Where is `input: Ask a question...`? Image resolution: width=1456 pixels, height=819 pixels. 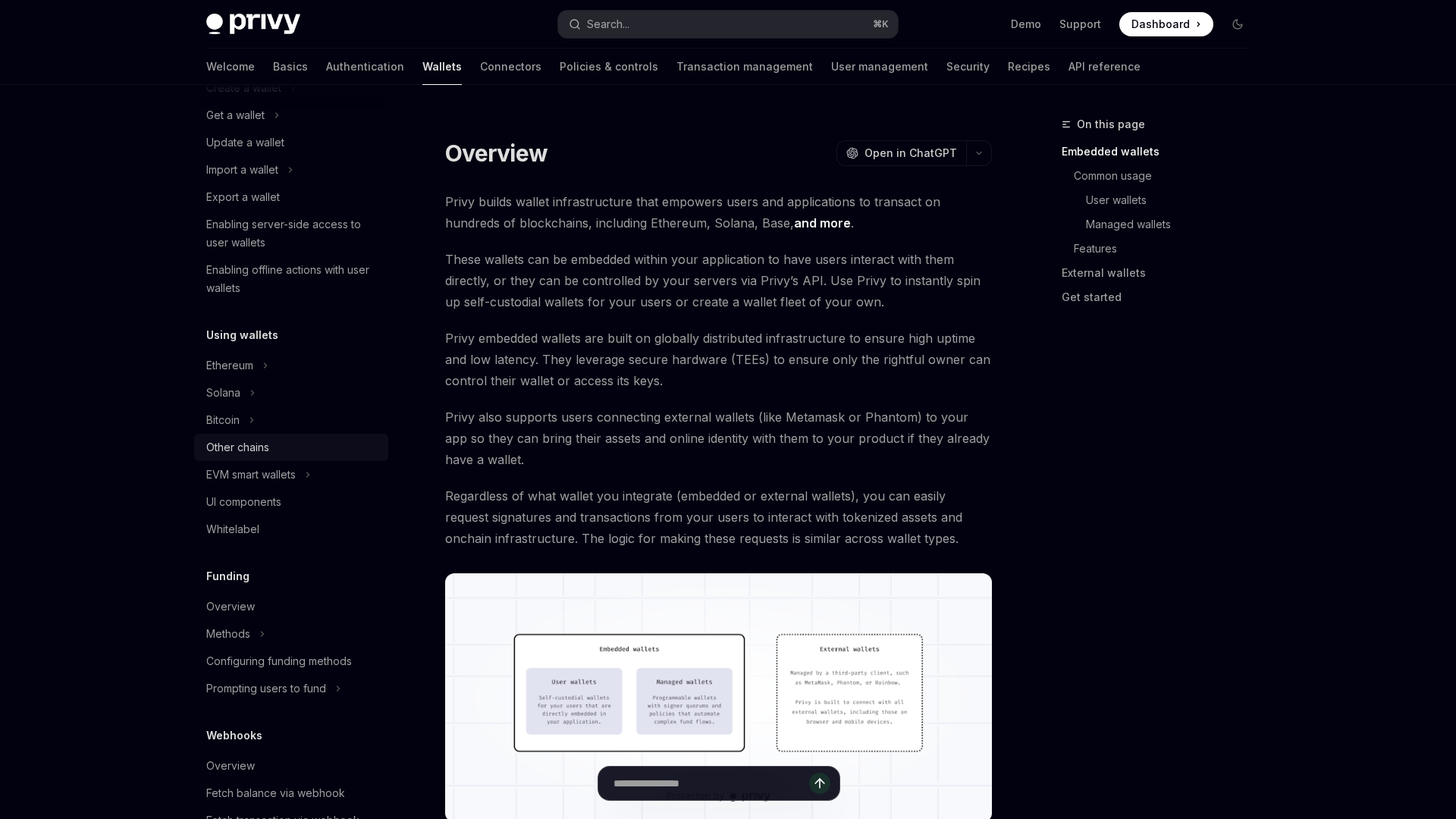
input: Ask a question... is located at coordinates (711, 783).